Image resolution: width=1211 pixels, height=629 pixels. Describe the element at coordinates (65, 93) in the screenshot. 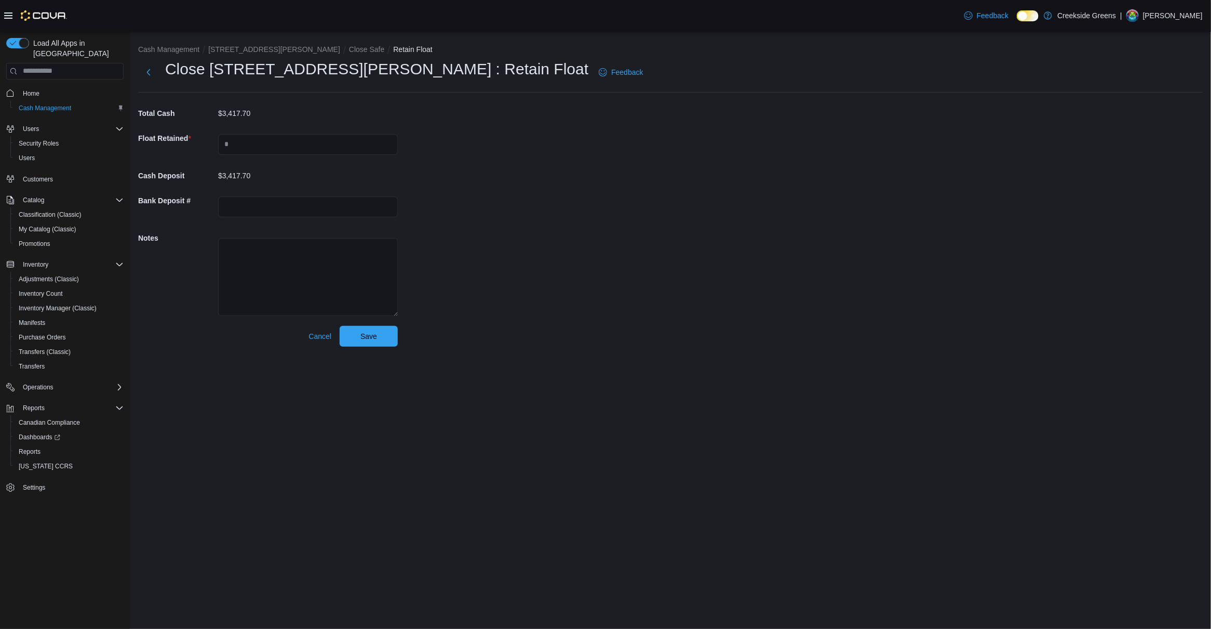

I see `button: Home` at that location.